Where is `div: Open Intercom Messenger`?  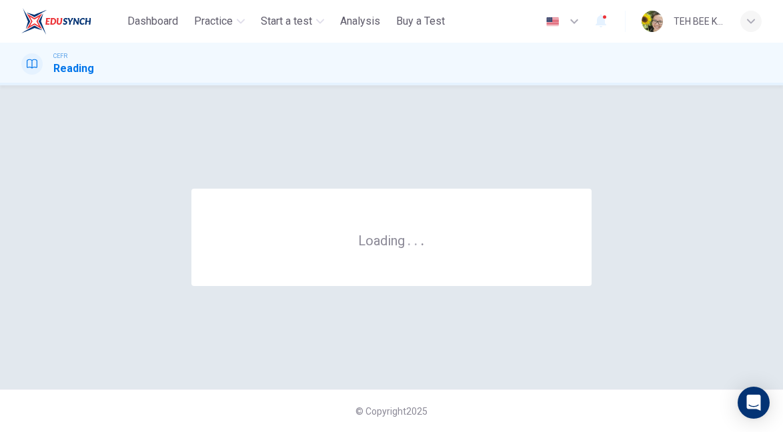 div: Open Intercom Messenger is located at coordinates (754, 403).